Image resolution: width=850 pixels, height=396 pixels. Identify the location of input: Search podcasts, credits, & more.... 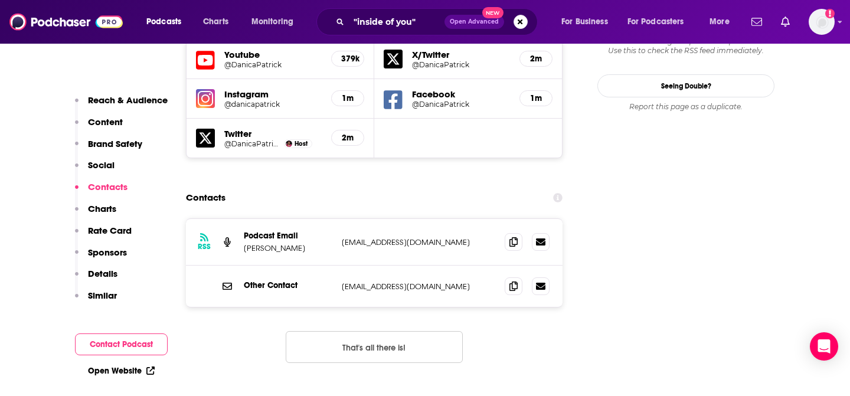
(397, 22).